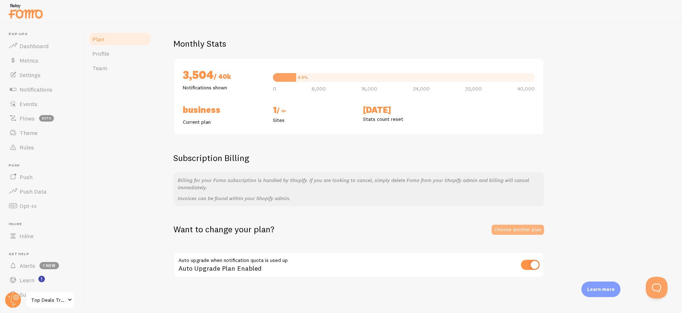  Describe the element at coordinates (421, 89) in the screenshot. I see `span: 24,000` at that location.